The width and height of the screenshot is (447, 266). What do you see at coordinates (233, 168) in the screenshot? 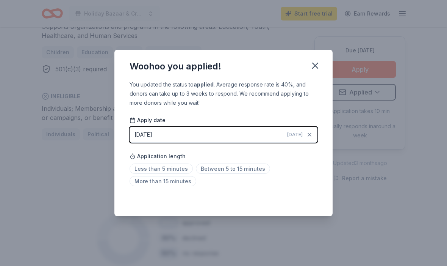
I see `span: Between 5 to 15 minutes` at bounding box center [233, 168].